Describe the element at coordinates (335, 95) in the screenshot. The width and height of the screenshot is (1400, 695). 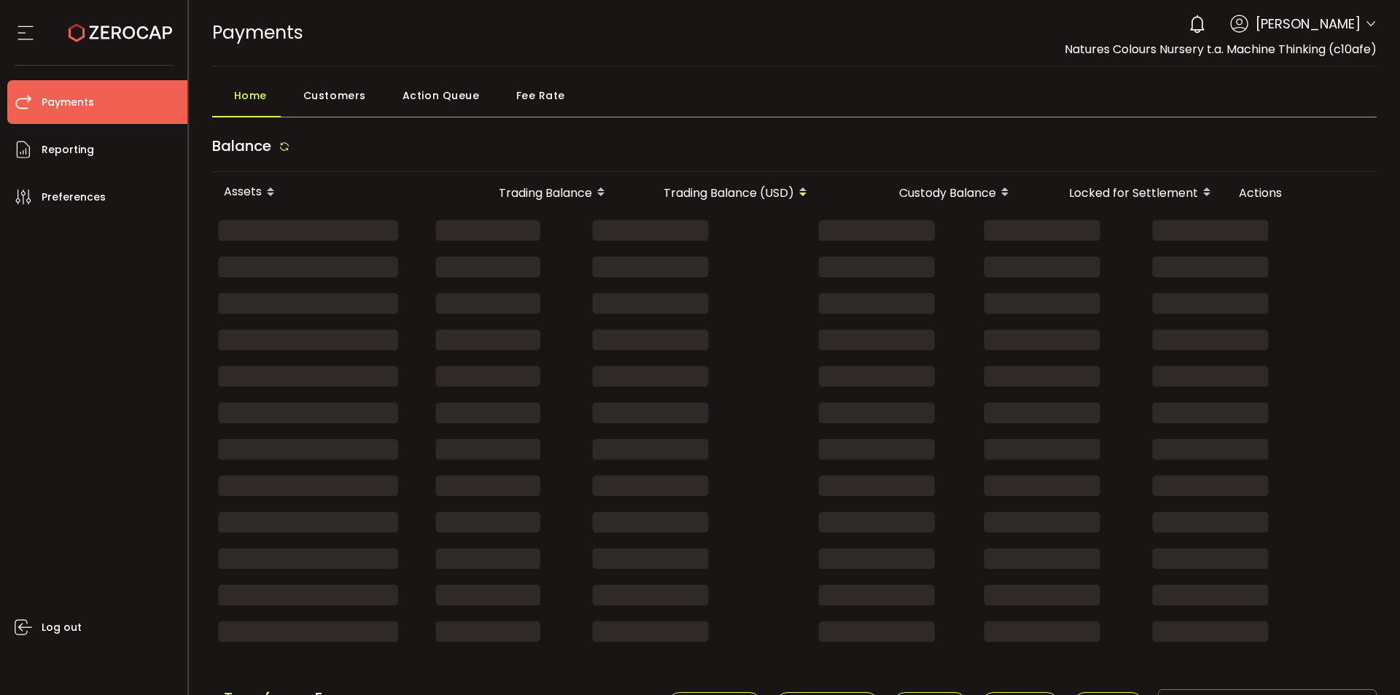
I see `span: Customers` at that location.